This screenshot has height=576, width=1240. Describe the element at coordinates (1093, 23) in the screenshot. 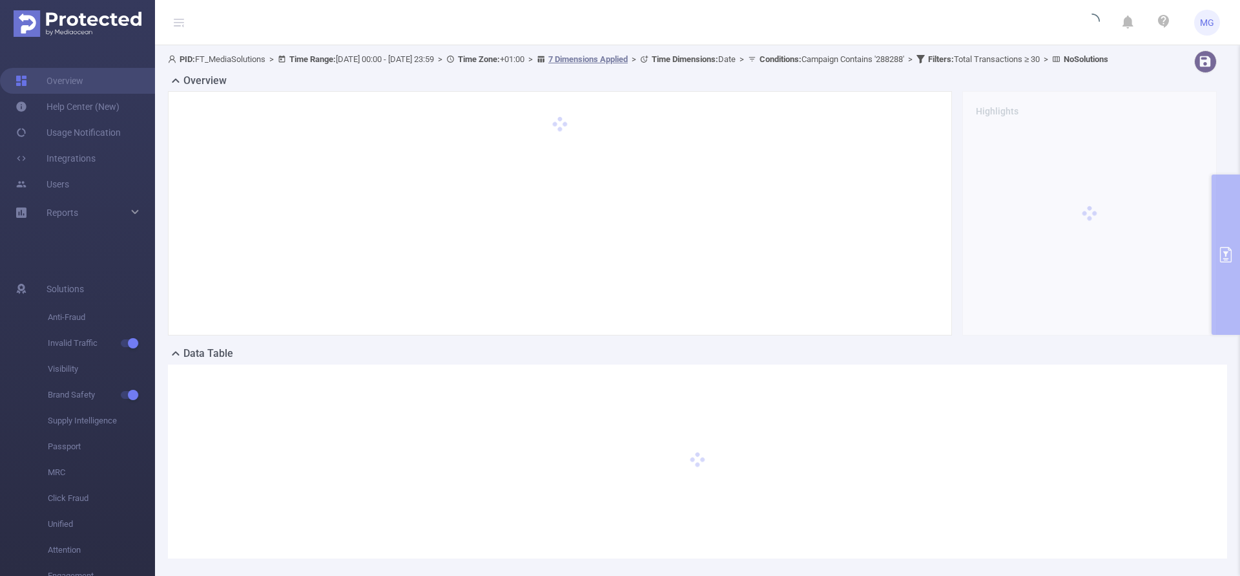

I see `i: icon: loading` at that location.